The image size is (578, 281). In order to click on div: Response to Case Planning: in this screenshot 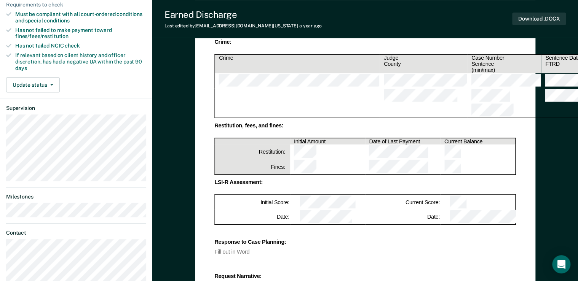, I will do `click(365, 242)`.